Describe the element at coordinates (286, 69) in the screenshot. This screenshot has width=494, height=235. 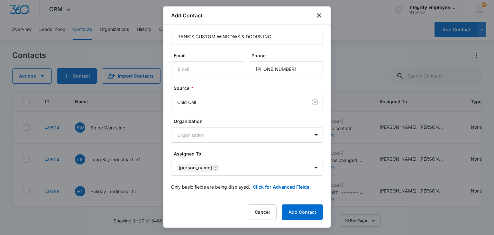
I see `input: Phone` at that location.